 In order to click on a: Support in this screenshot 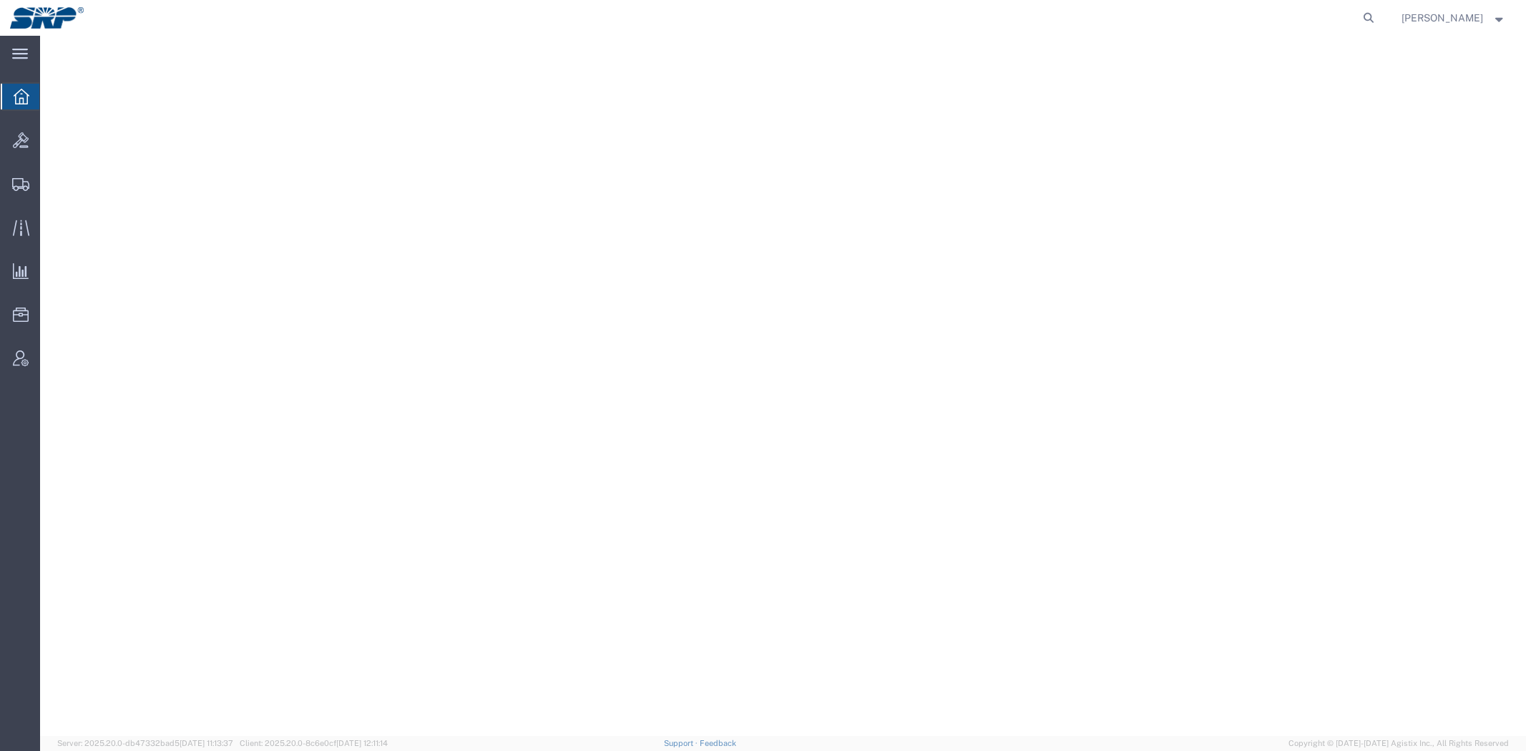, I will do `click(682, 743)`.